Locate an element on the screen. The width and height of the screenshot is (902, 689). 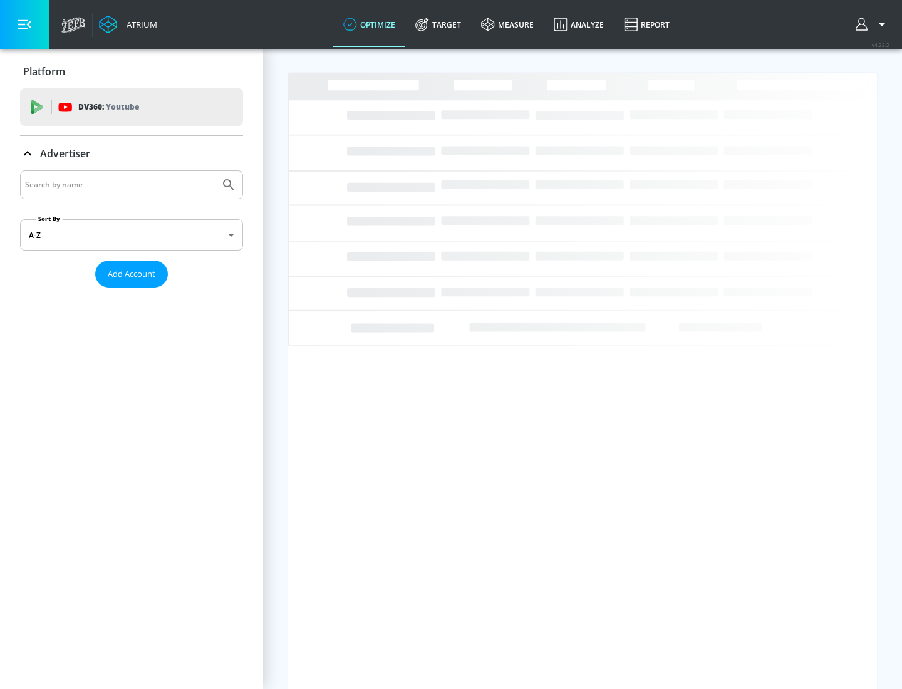
div: A-Z is located at coordinates (132, 235).